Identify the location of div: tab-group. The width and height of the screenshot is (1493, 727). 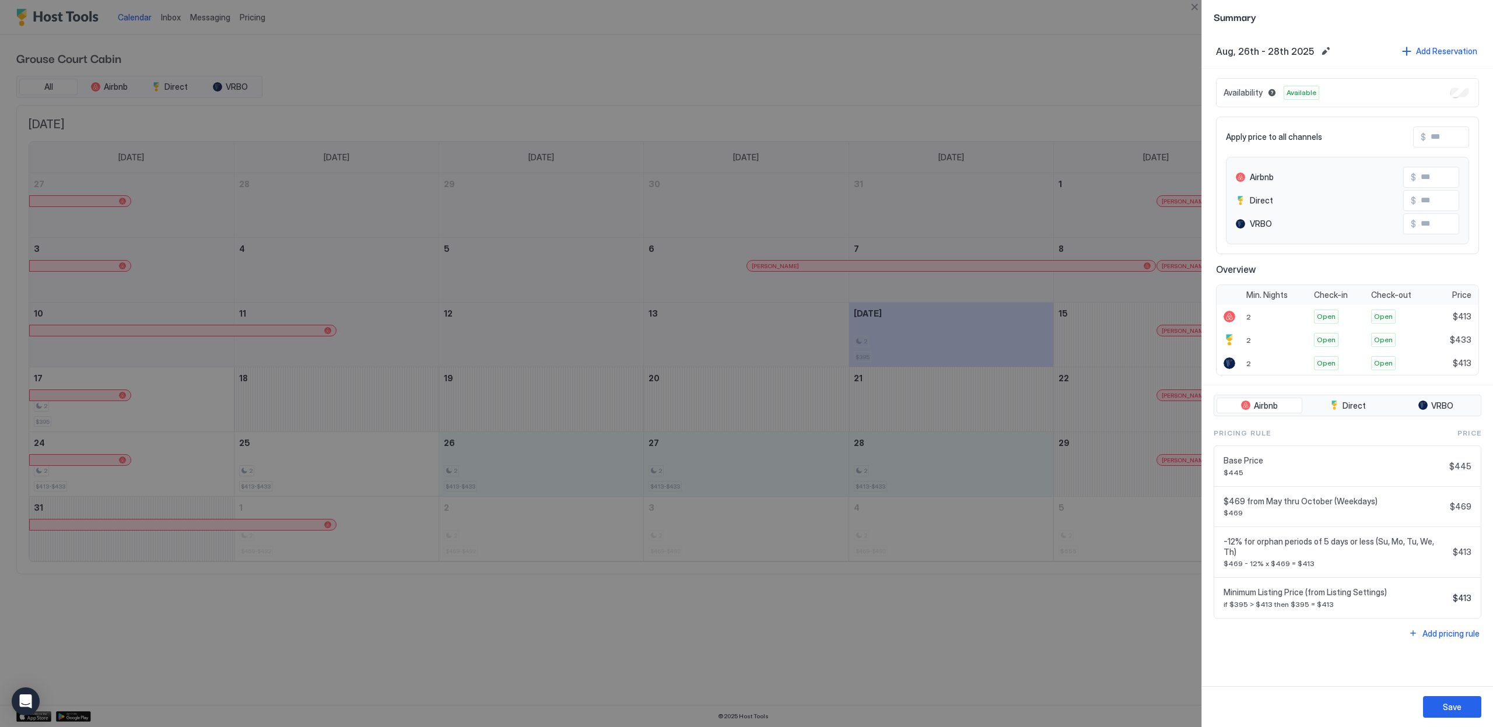
(1347, 406).